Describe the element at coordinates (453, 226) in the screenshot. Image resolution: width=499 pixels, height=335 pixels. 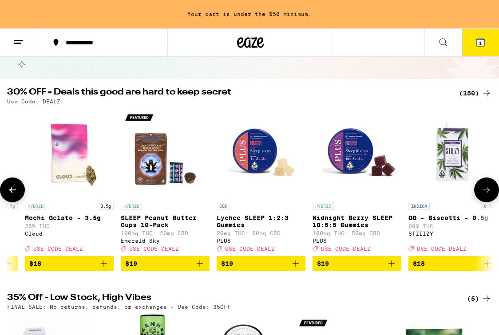
I see `p: 89% THC` at that location.